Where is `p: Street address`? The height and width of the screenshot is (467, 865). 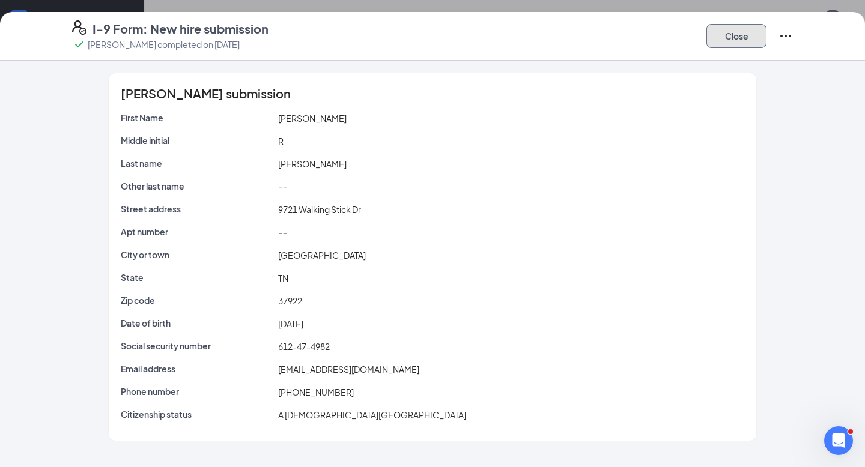
p: Street address is located at coordinates (197, 209).